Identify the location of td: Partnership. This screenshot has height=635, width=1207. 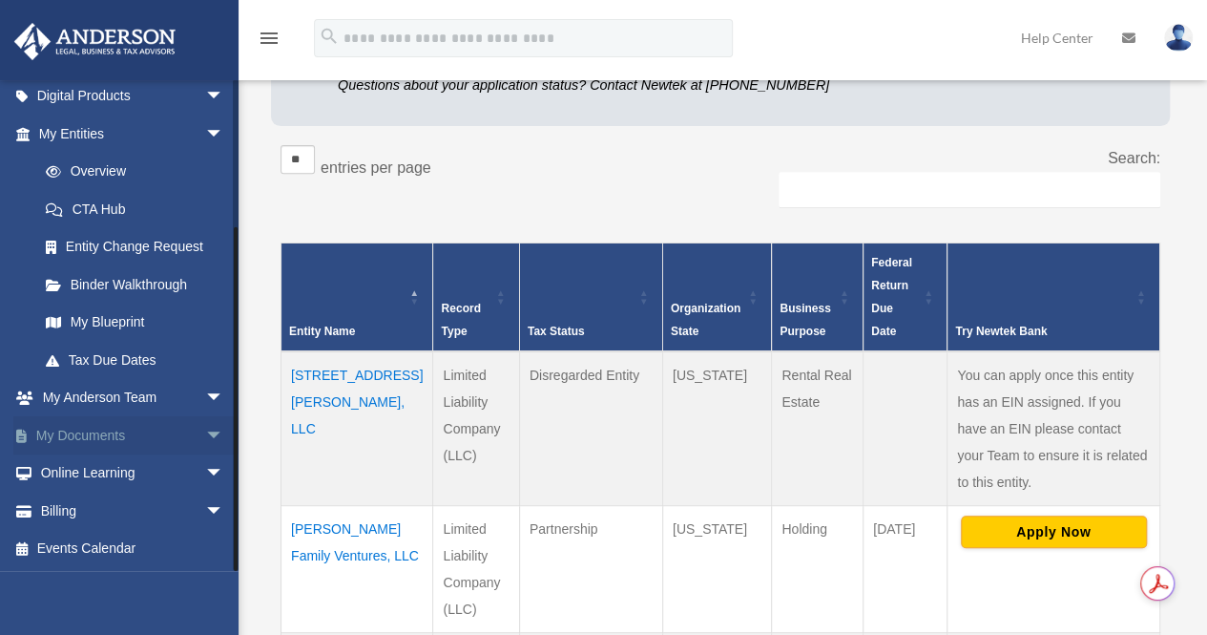
(591, 568).